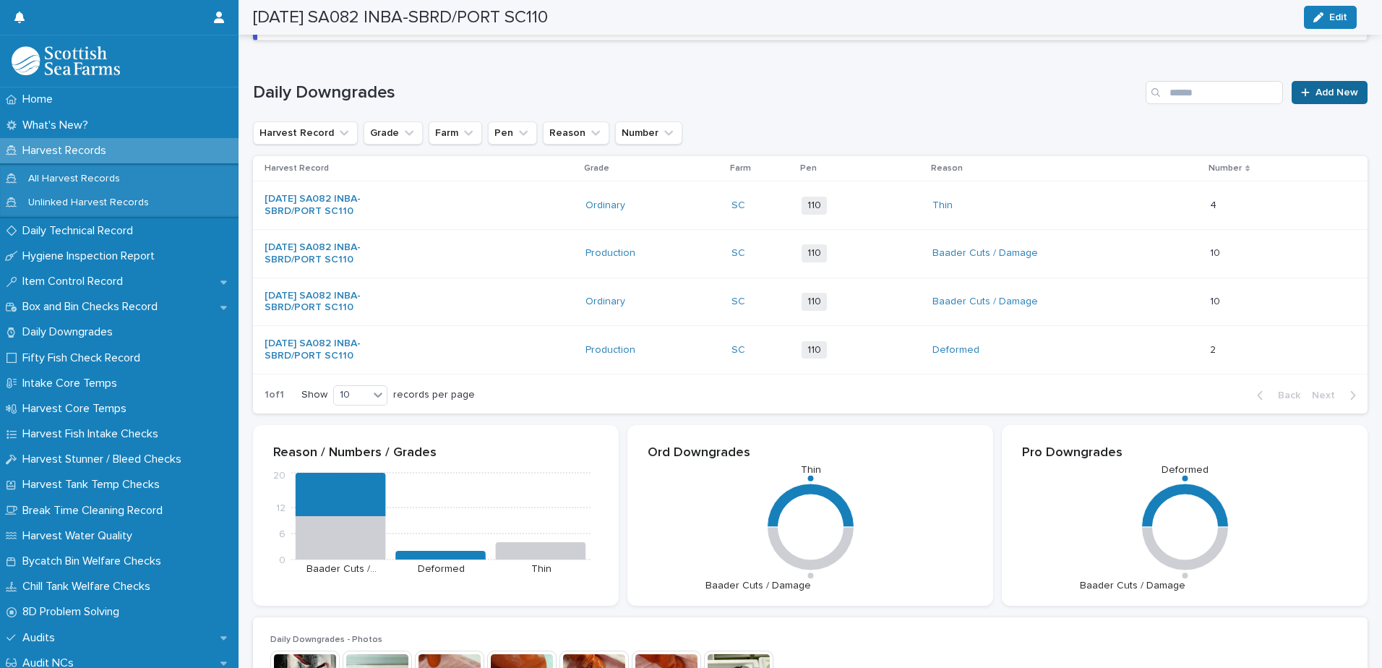 This screenshot has height=668, width=1382. What do you see at coordinates (95, 561) in the screenshot?
I see `p: Bycatch Bin Welfare Checks` at bounding box center [95, 561].